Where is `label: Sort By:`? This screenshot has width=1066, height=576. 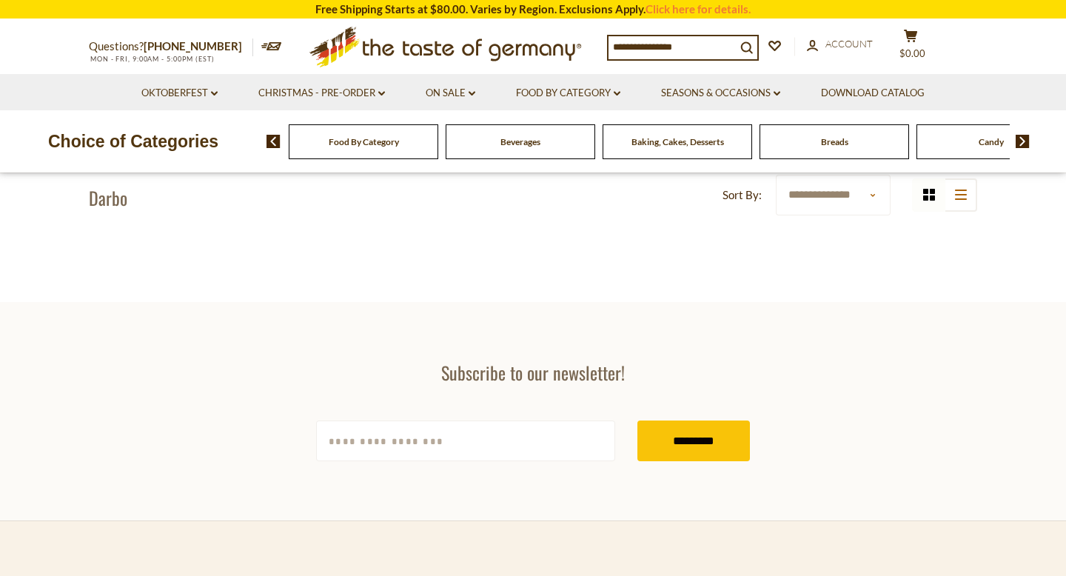 label: Sort By: is located at coordinates (741, 195).